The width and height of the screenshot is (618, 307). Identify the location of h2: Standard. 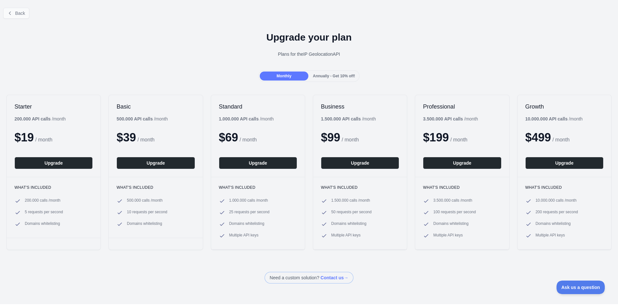
(258, 107).